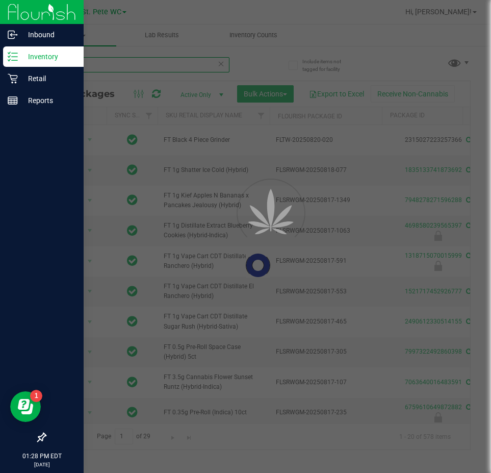 Image resolution: width=491 pixels, height=473 pixels. Describe the element at coordinates (6, 6) in the screenshot. I see `span: 1` at that location.